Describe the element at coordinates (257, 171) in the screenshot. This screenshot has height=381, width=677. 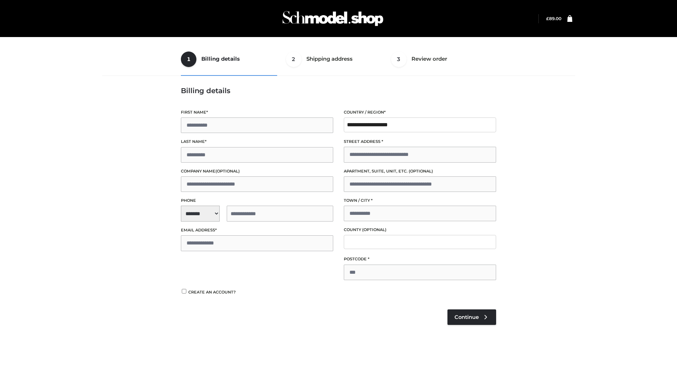
I see `label: Company name` at that location.